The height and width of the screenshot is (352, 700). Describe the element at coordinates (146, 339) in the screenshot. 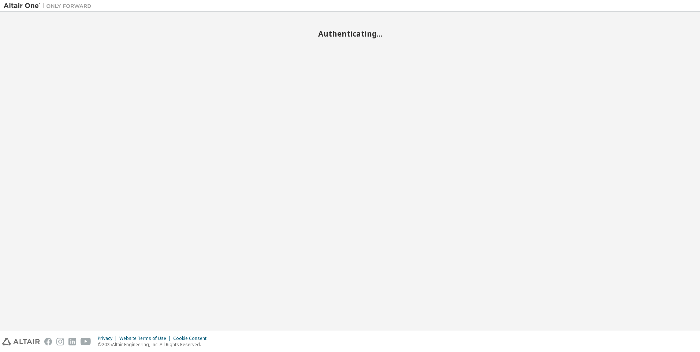

I see `div: Website Terms of Use` at that location.